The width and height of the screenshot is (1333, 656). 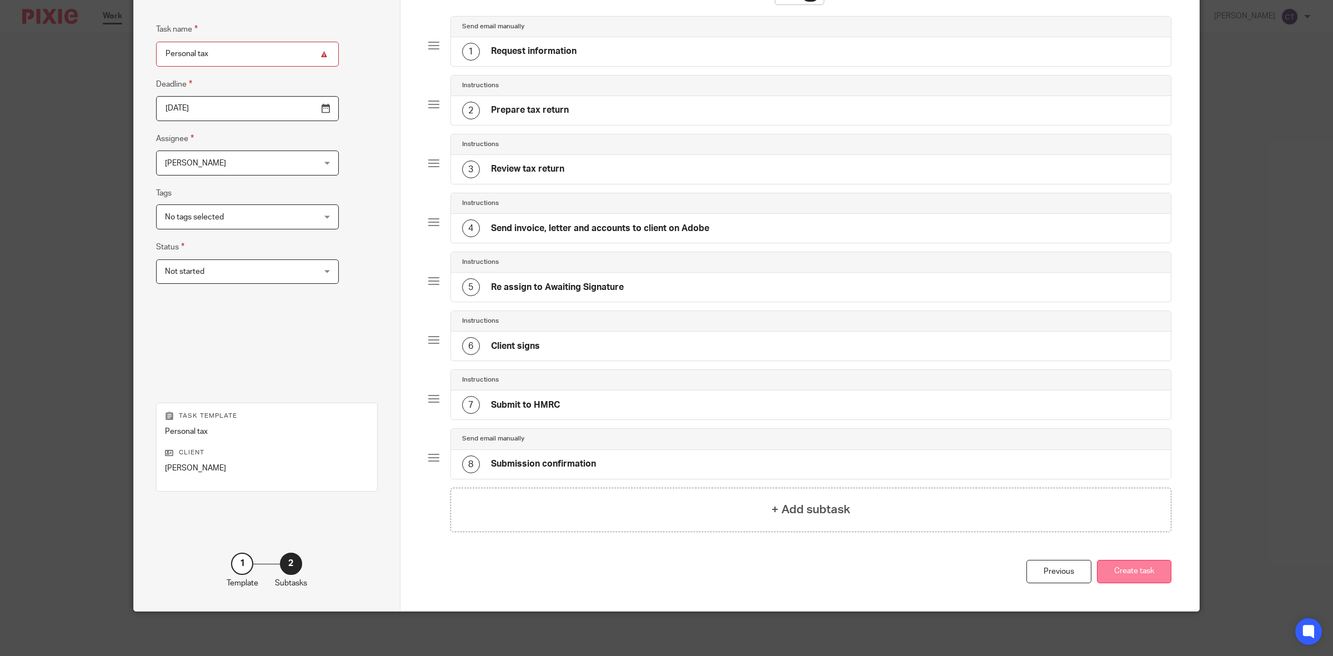 What do you see at coordinates (471, 228) in the screenshot?
I see `div: 4` at bounding box center [471, 228].